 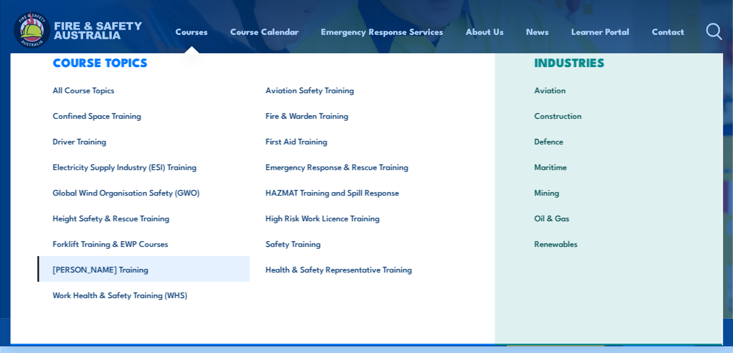 I want to click on a: Electricity Supply Industry (ESI) Training, so click(x=144, y=167).